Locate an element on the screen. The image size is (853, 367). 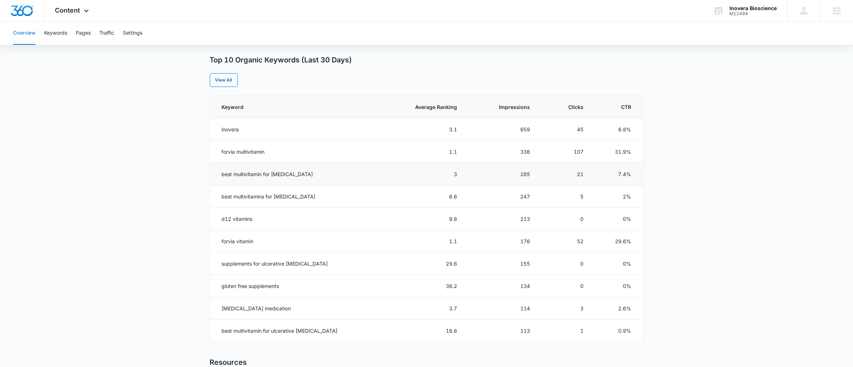
td: 336 is located at coordinates (502, 152).